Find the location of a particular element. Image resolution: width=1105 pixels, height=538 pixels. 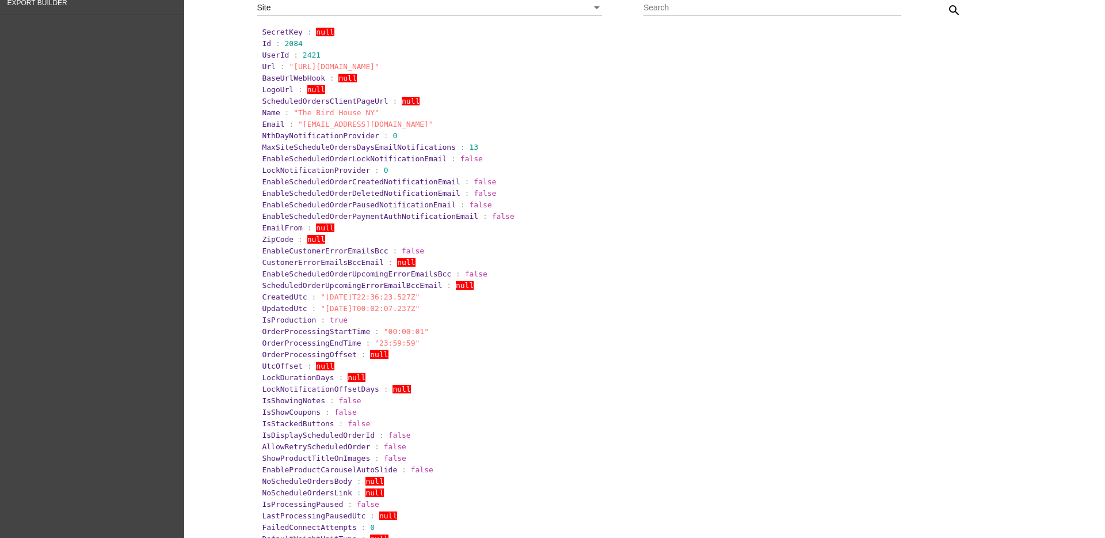

span: EnableScheduledOrderLockNotificationEmail is located at coordinates (354, 158).